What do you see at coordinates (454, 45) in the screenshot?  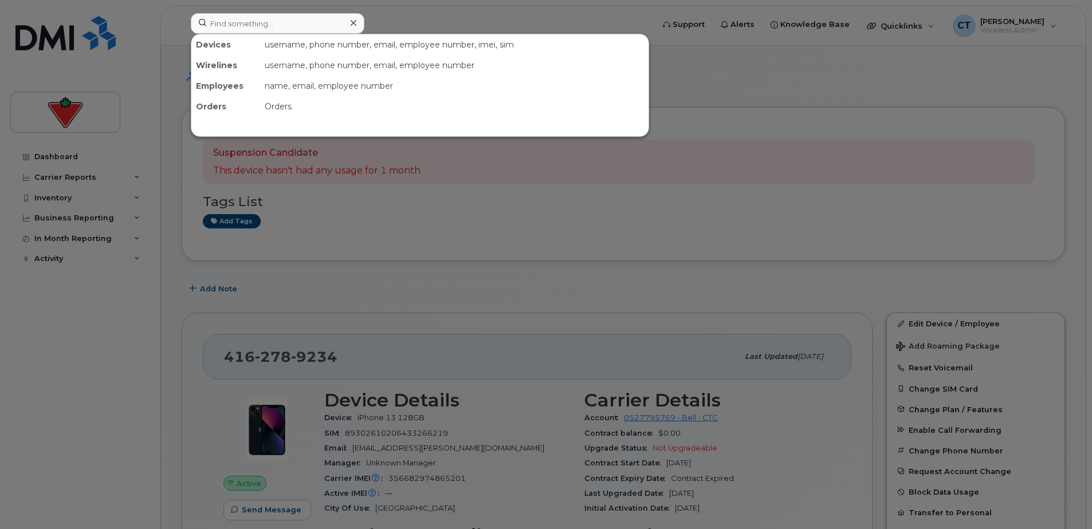 I see `div: username, phone number, email, employee number, imei, sim` at bounding box center [454, 45].